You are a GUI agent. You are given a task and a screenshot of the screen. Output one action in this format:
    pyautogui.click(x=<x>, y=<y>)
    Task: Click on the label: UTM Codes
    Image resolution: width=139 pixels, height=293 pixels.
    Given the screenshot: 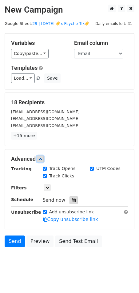 What is the action you would take?
    pyautogui.click(x=108, y=168)
    